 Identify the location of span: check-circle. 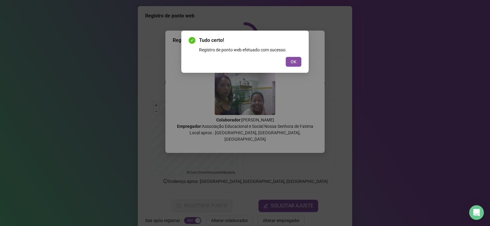
(192, 40).